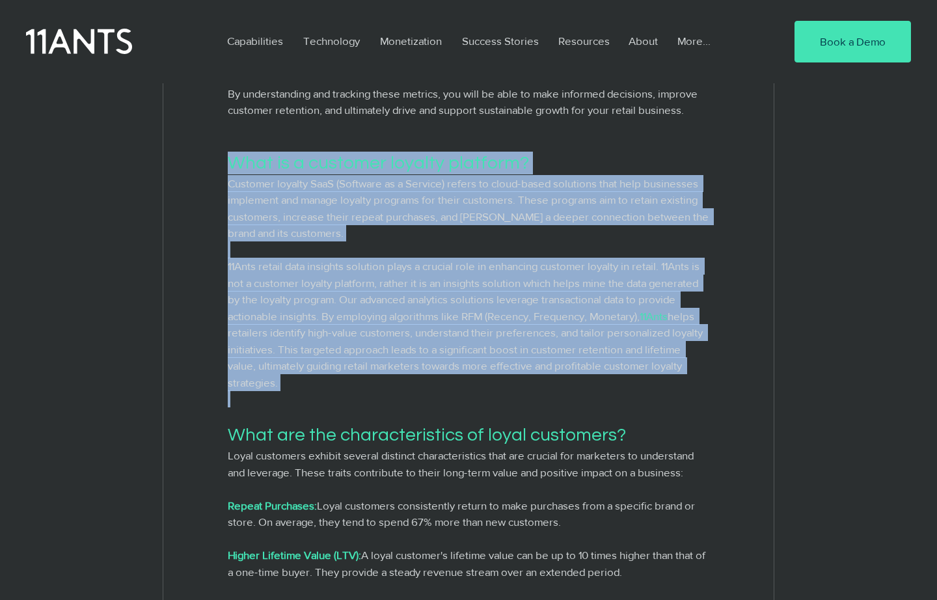 The width and height of the screenshot is (937, 600). Describe the element at coordinates (500, 41) in the screenshot. I see `a: Success Stories` at that location.